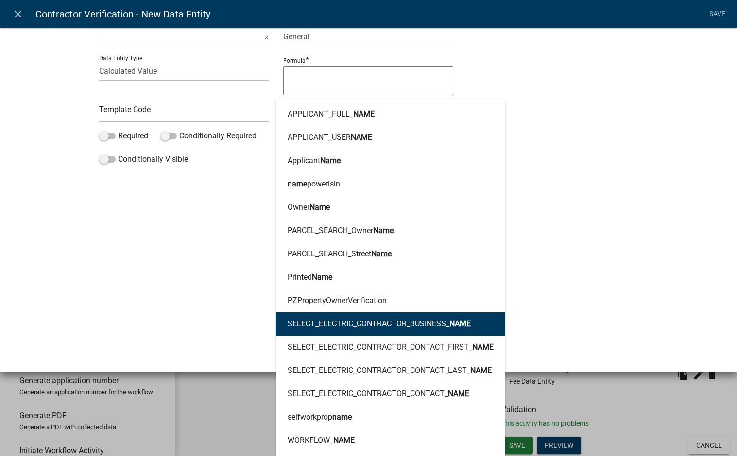 The image size is (737, 456). Describe the element at coordinates (123, 136) in the screenshot. I see `label: Required` at that location.